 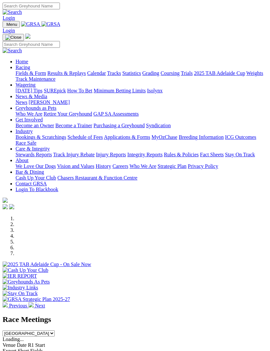 What do you see at coordinates (20, 294) in the screenshot?
I see `img: Stay On Track` at bounding box center [20, 294].